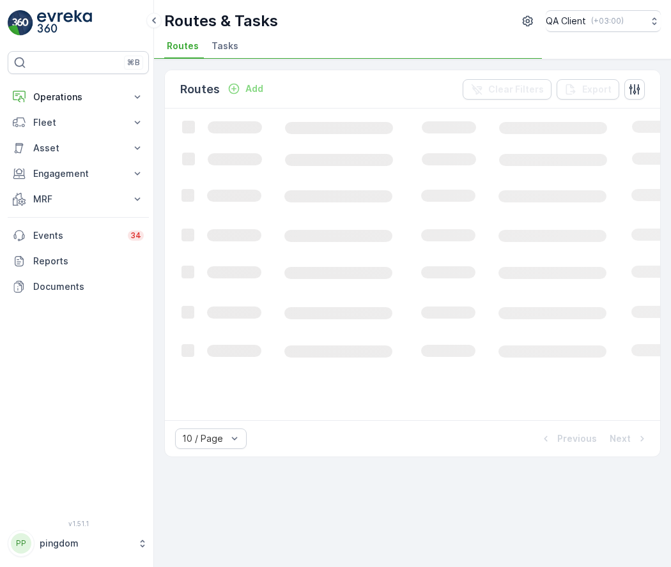 This screenshot has height=567, width=671. Describe the element at coordinates (225, 46) in the screenshot. I see `span: Tasks` at that location.